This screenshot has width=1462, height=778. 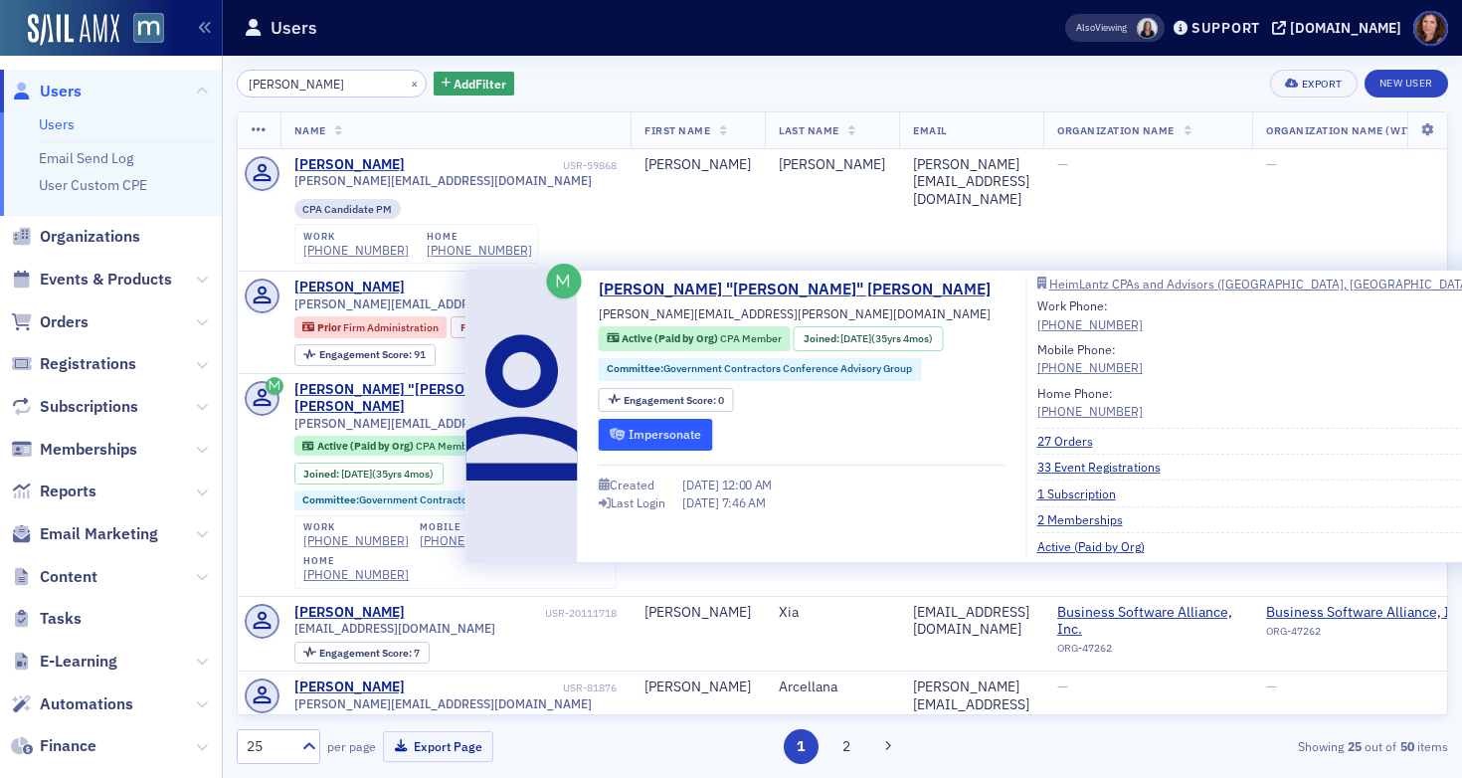 What do you see at coordinates (474, 84) in the screenshot?
I see `button: AddFilter` at bounding box center [474, 84].